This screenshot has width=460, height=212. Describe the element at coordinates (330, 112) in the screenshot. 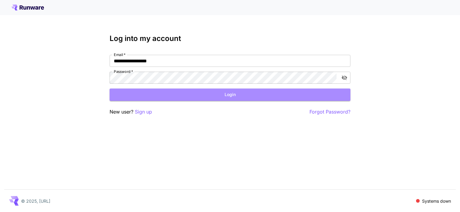

I see `p: Forgot Password?` at that location.